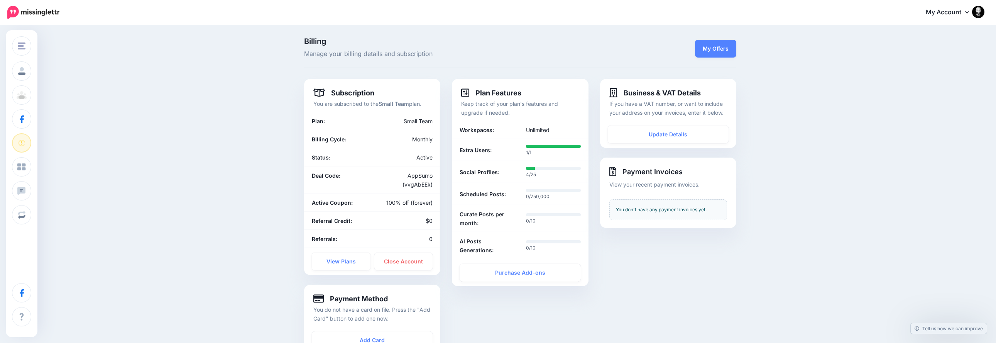 The width and height of the screenshot is (996, 343). I want to click on h4: Payment Invoices, so click(668, 171).